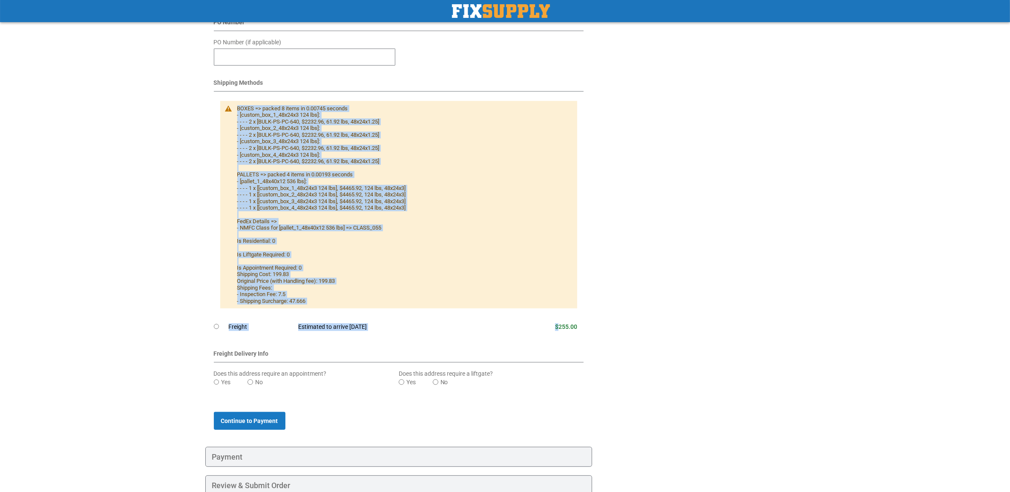 This screenshot has height=492, width=1010. What do you see at coordinates (399, 457) in the screenshot?
I see `div: Payment` at bounding box center [399, 457].